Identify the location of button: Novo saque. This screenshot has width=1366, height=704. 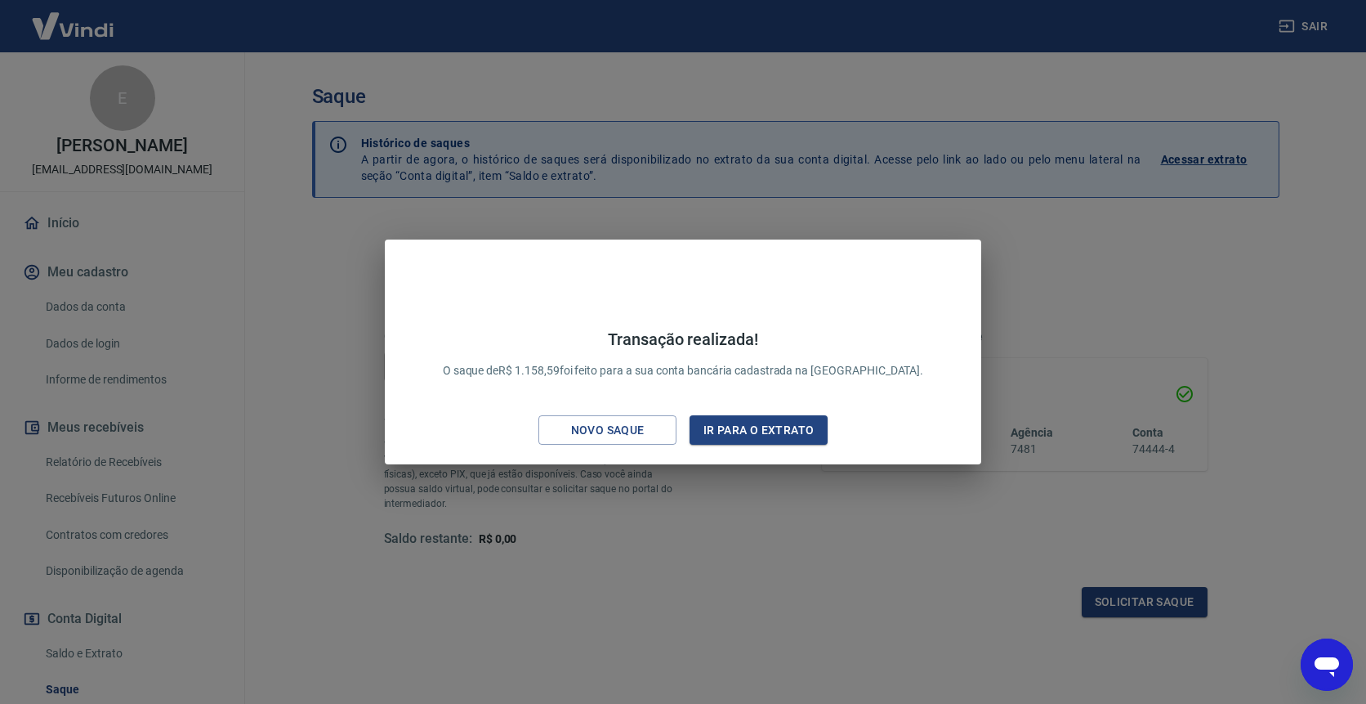
(607, 430).